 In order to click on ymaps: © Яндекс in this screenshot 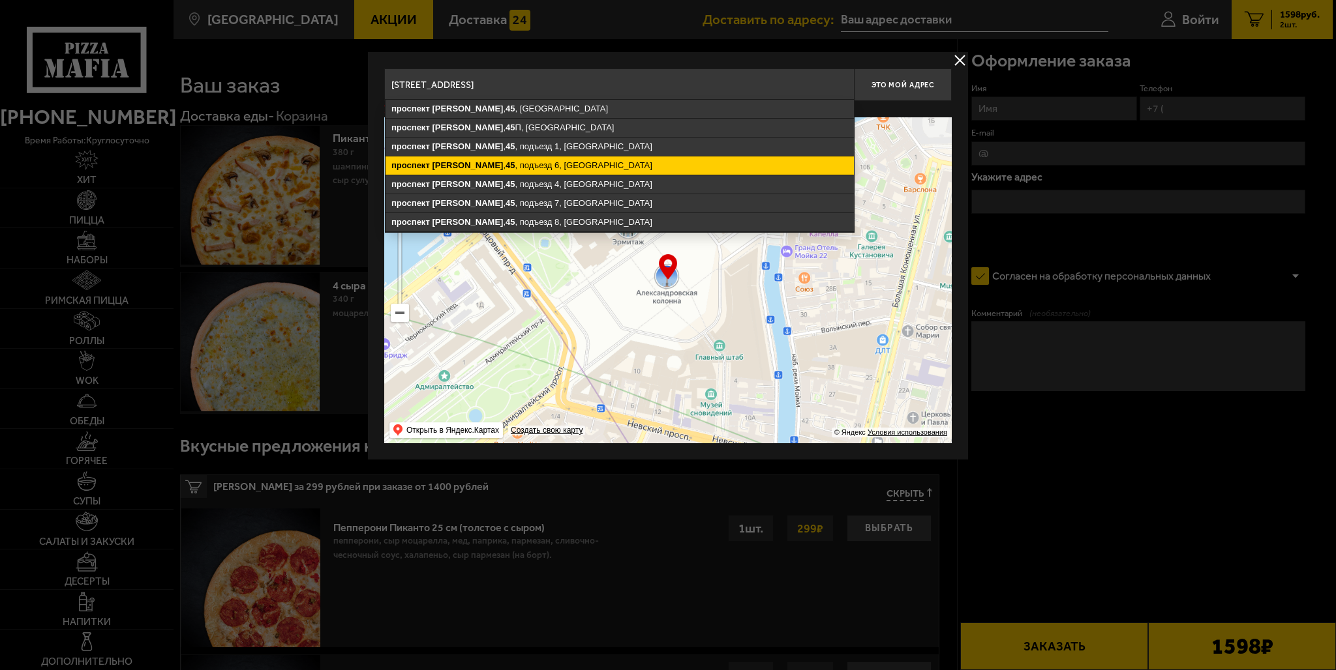, I will do `click(850, 432)`.